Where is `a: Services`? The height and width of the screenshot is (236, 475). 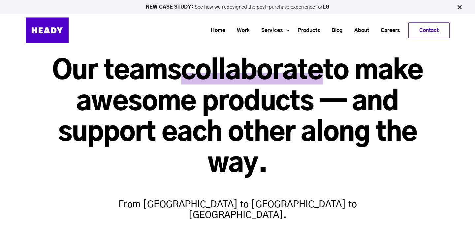
a: Services is located at coordinates (269, 30).